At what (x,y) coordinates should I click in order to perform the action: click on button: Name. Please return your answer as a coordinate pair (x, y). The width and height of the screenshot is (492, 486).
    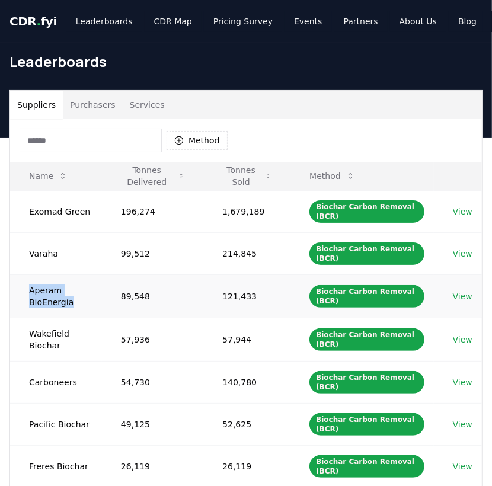
    Looking at the image, I should click on (48, 176).